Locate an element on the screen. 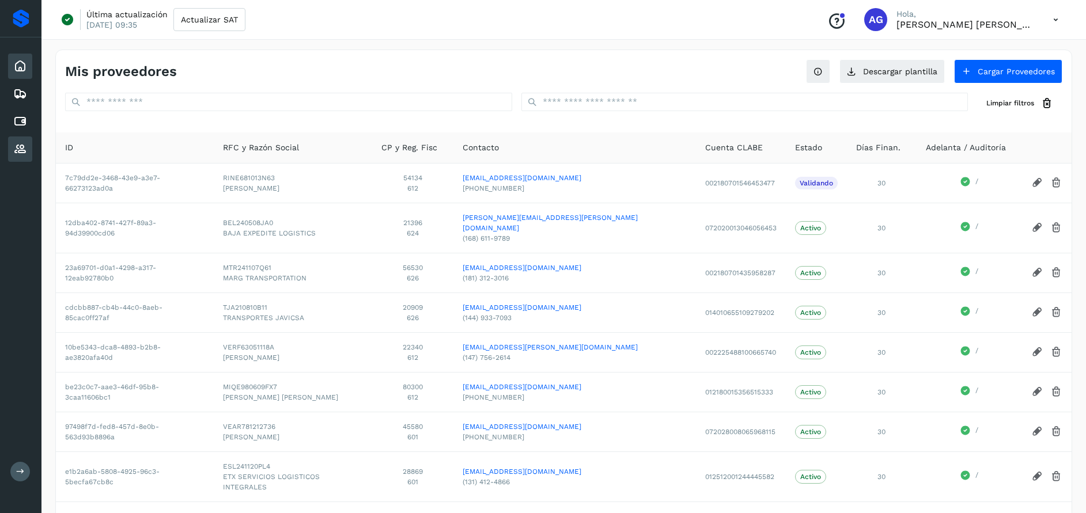 The height and width of the screenshot is (513, 1086). span: 28869 is located at coordinates (412, 472).